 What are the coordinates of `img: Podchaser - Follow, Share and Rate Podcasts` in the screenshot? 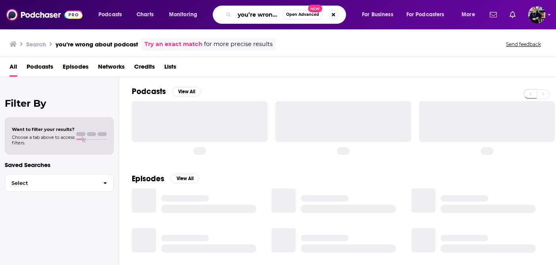 It's located at (44, 15).